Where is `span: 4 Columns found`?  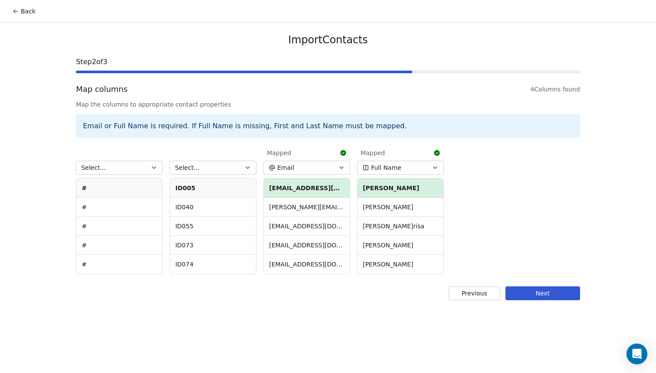
span: 4 Columns found is located at coordinates (554, 89).